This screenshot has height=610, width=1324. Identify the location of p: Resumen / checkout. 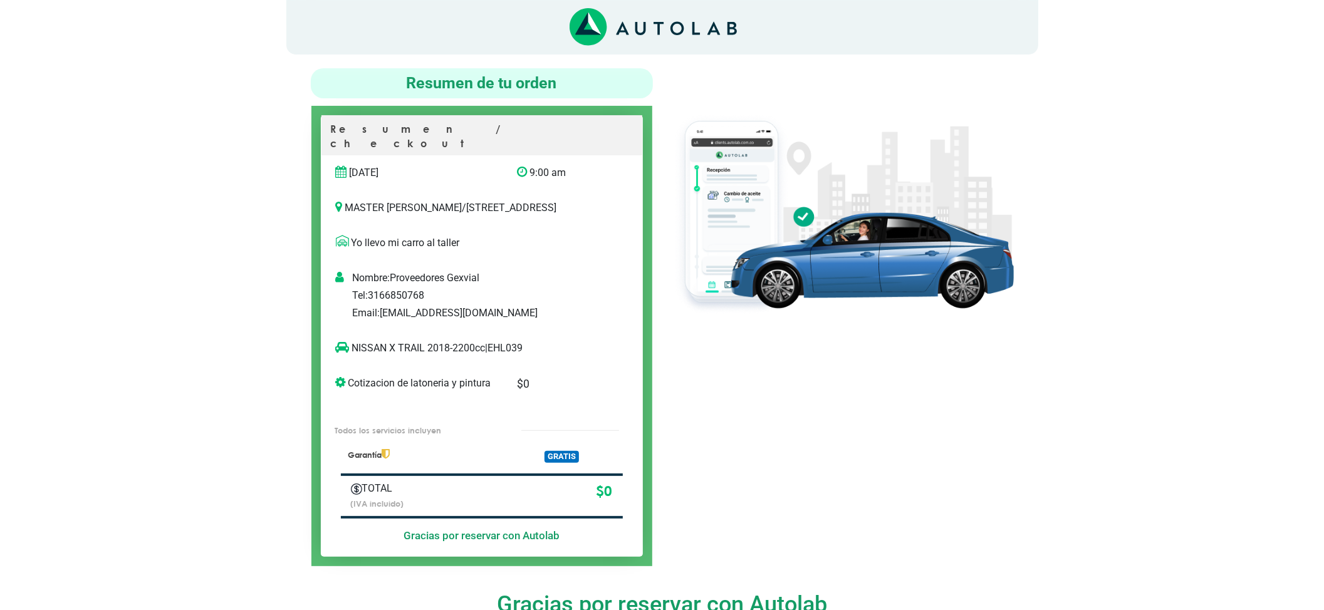
(482, 138).